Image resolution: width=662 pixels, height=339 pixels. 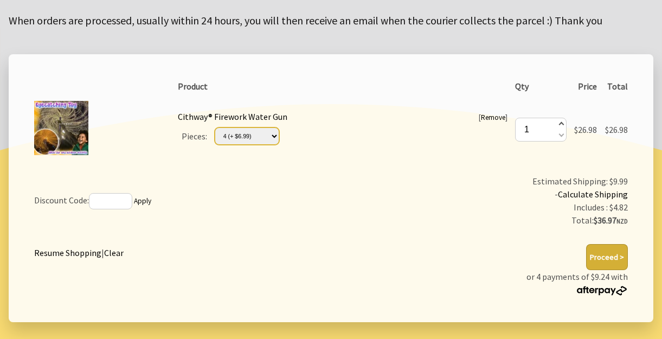 What do you see at coordinates (68, 253) in the screenshot?
I see `a: Resume Shopping` at bounding box center [68, 253].